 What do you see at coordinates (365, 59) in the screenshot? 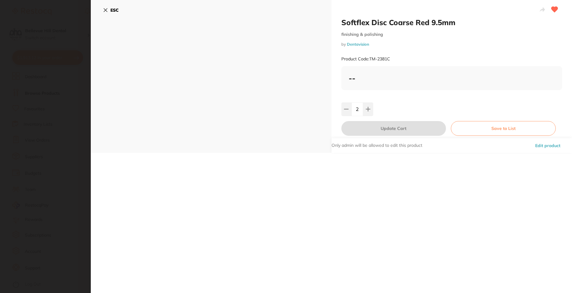
I see `small: Product Code: TM-2381C` at bounding box center [365, 59].